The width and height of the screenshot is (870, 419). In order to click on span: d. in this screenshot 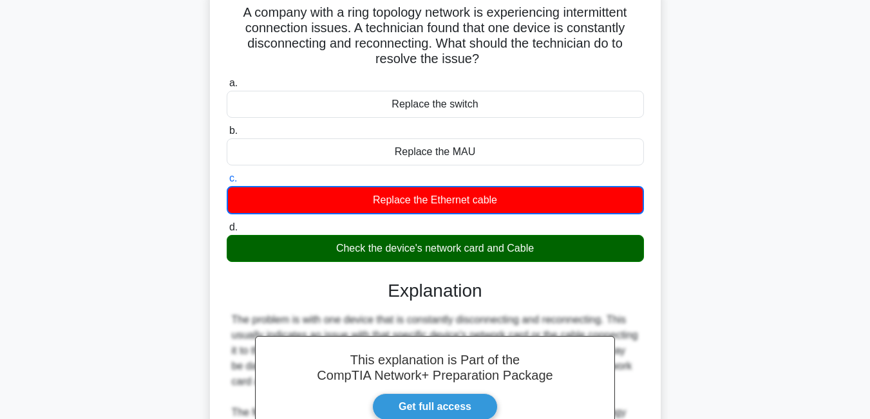, I will do `click(233, 227)`.